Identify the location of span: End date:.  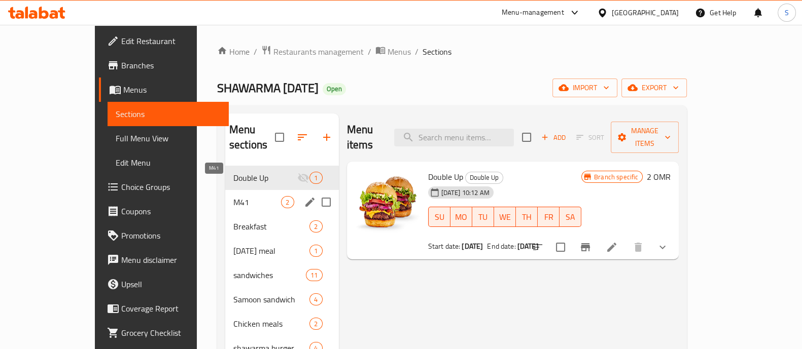
(501, 246).